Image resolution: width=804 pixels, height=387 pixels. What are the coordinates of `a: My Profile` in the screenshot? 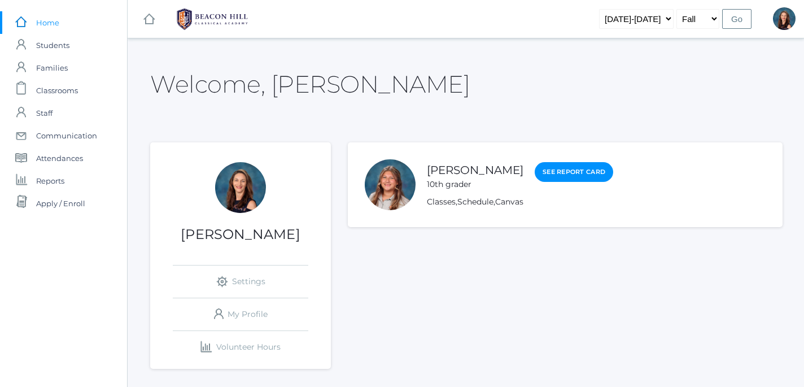 It's located at (240, 314).